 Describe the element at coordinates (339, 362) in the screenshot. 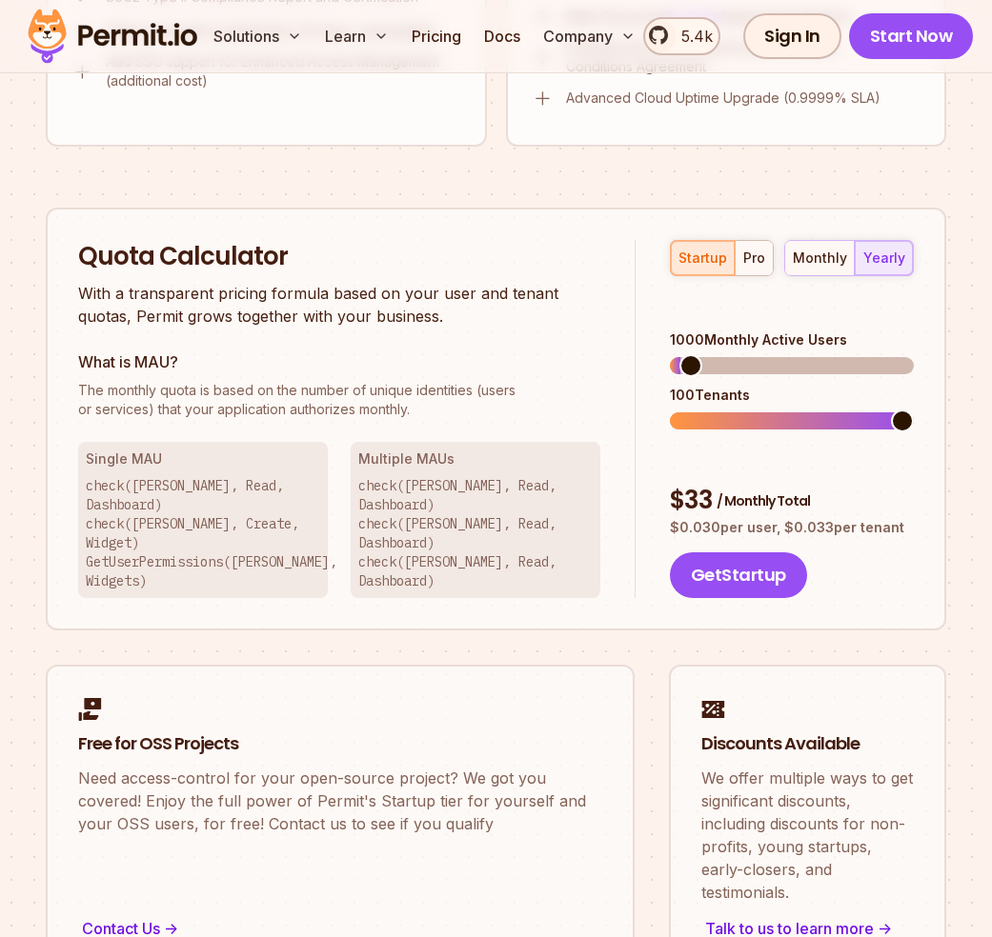

I see `h3: What is MAU?` at that location.